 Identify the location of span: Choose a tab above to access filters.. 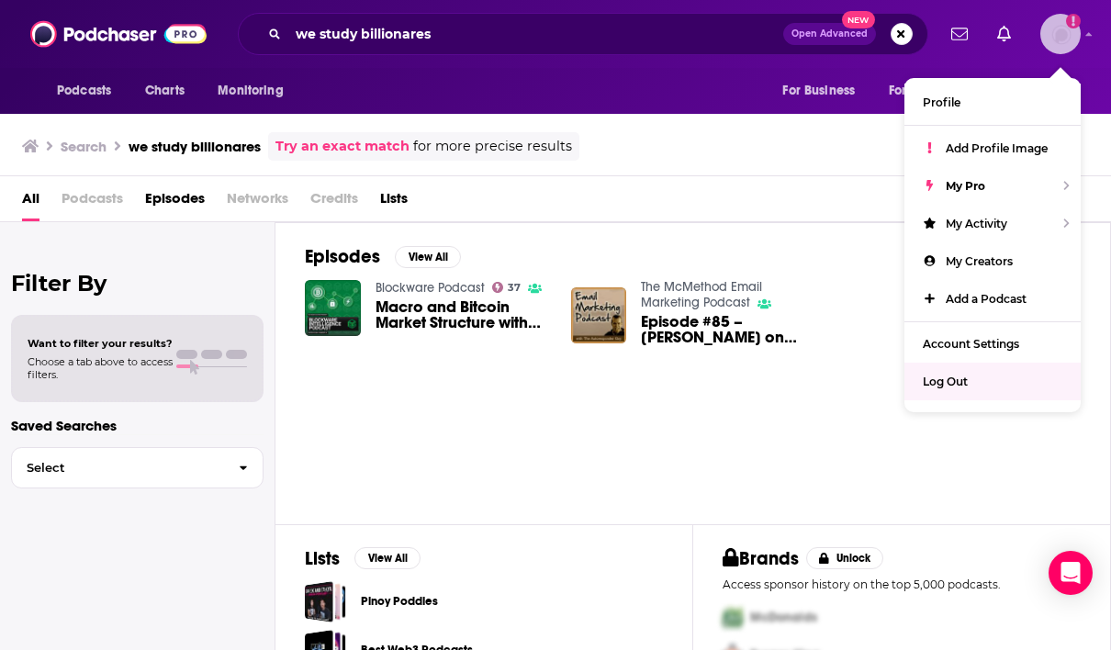
(100, 368).